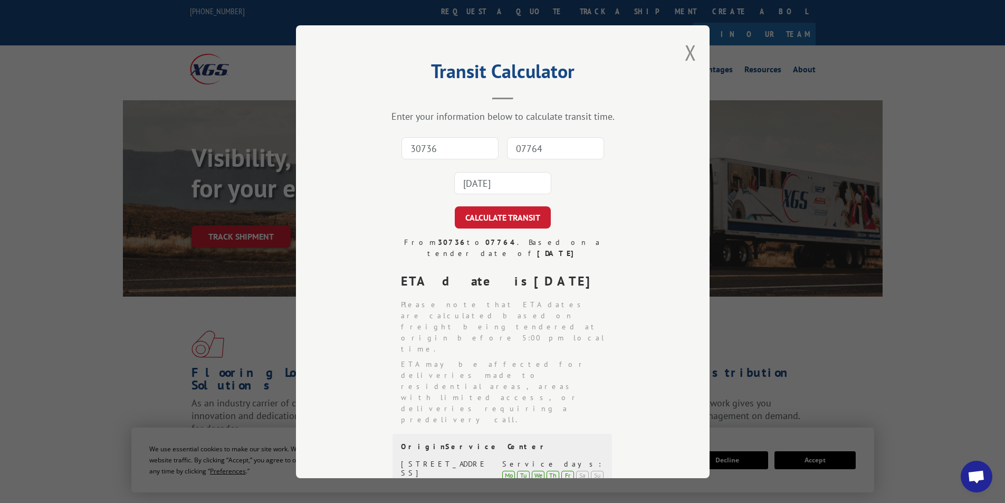 The height and width of the screenshot is (503, 1005). What do you see at coordinates (976, 476) in the screenshot?
I see `div: Open chat` at bounding box center [976, 476].